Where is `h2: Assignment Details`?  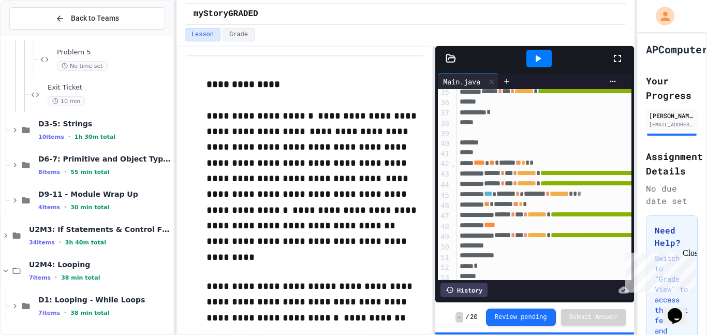
h2: Assignment Details is located at coordinates (672, 164).